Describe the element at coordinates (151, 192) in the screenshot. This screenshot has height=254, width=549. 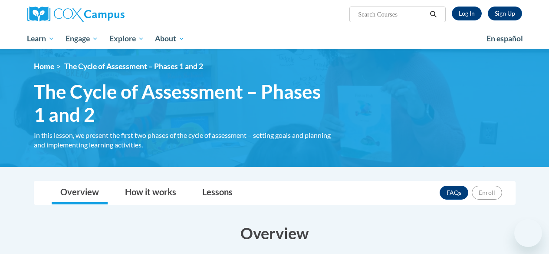
I see `a: How it works` at that location.